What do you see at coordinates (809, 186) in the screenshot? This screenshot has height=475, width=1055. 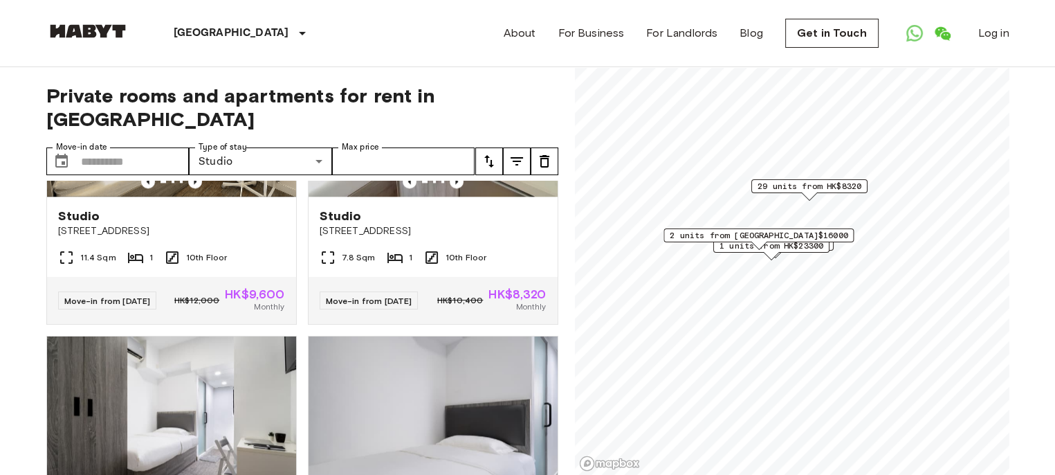 I see `span: 29 units from HK$8320` at bounding box center [809, 186].